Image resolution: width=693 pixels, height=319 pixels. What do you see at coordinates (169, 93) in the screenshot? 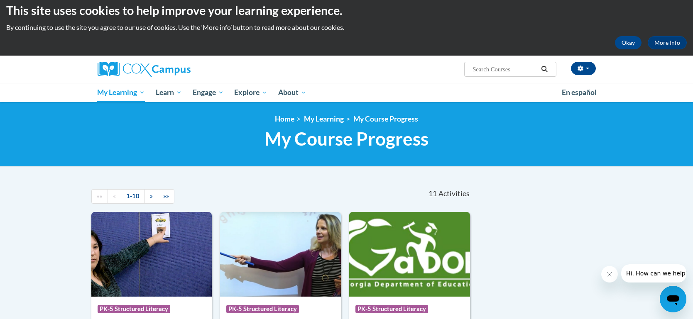
I see `span: Learn` at bounding box center [169, 93].